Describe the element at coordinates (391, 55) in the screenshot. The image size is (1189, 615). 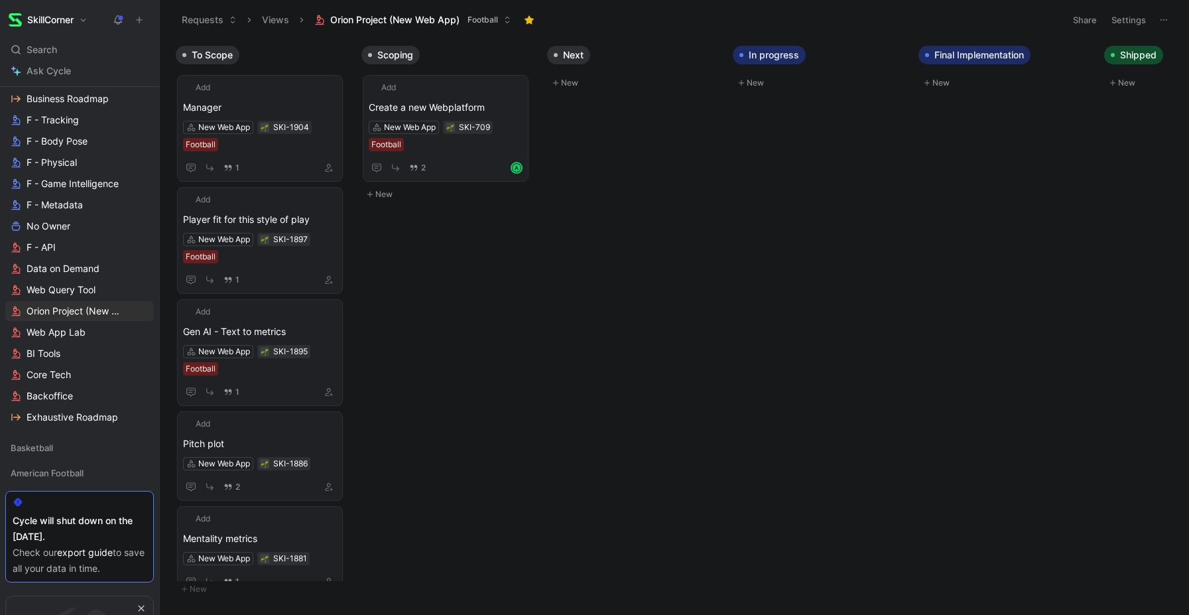
I see `button: Scoping` at that location.